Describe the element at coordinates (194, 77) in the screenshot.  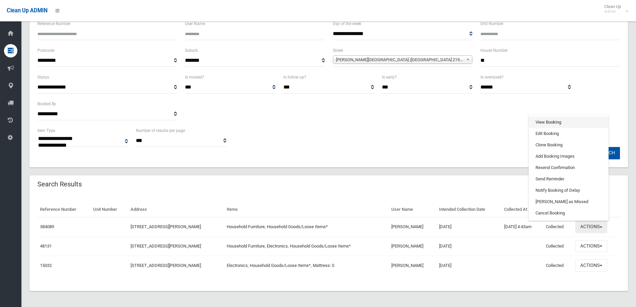
I see `label: Is missed?` at that location.